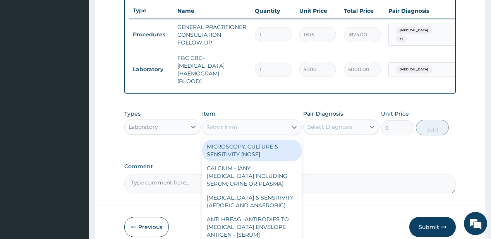  Describe the element at coordinates (317, 11) in the screenshot. I see `th: Unit Price` at that location.